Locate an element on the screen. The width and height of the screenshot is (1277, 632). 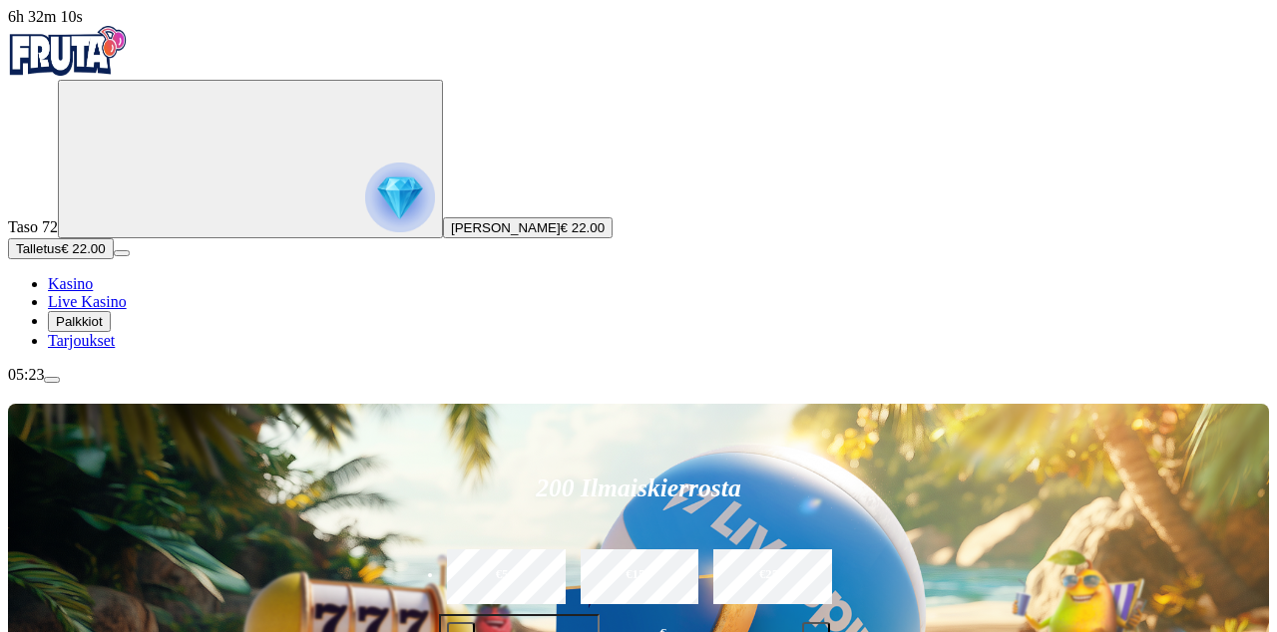
a: Live Kasino is located at coordinates (87, 301).